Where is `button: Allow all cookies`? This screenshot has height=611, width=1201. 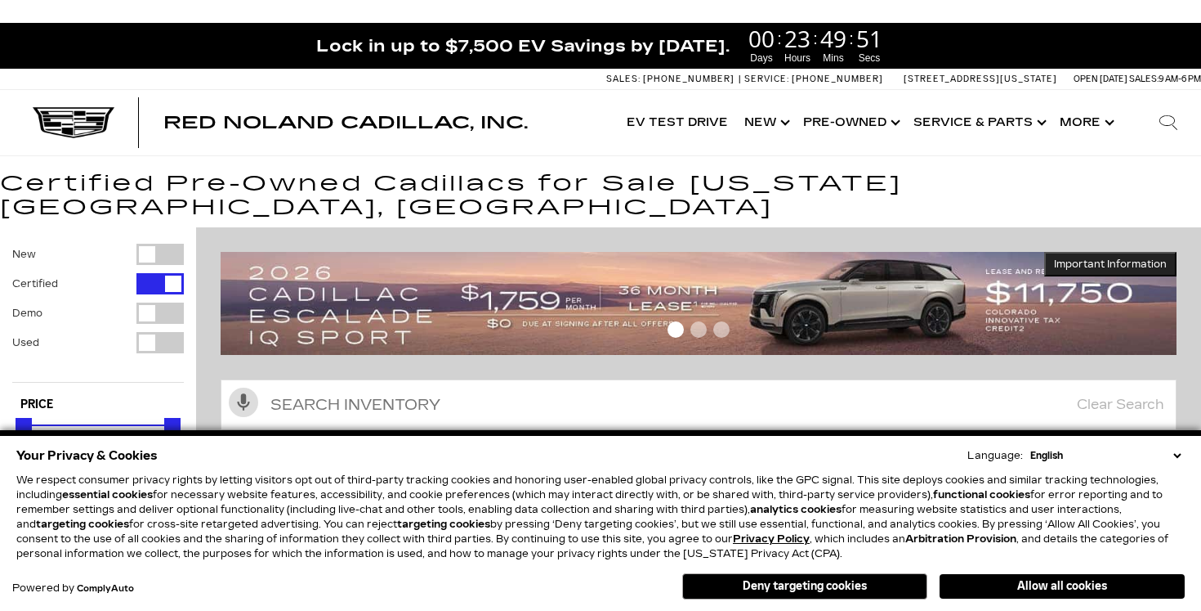 button: Allow all cookies is located at coordinates (1063, 586).